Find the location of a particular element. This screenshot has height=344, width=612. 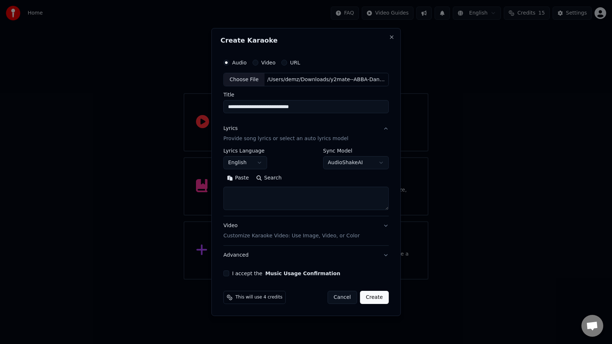

span: This will use 4 credits is located at coordinates (259, 297).